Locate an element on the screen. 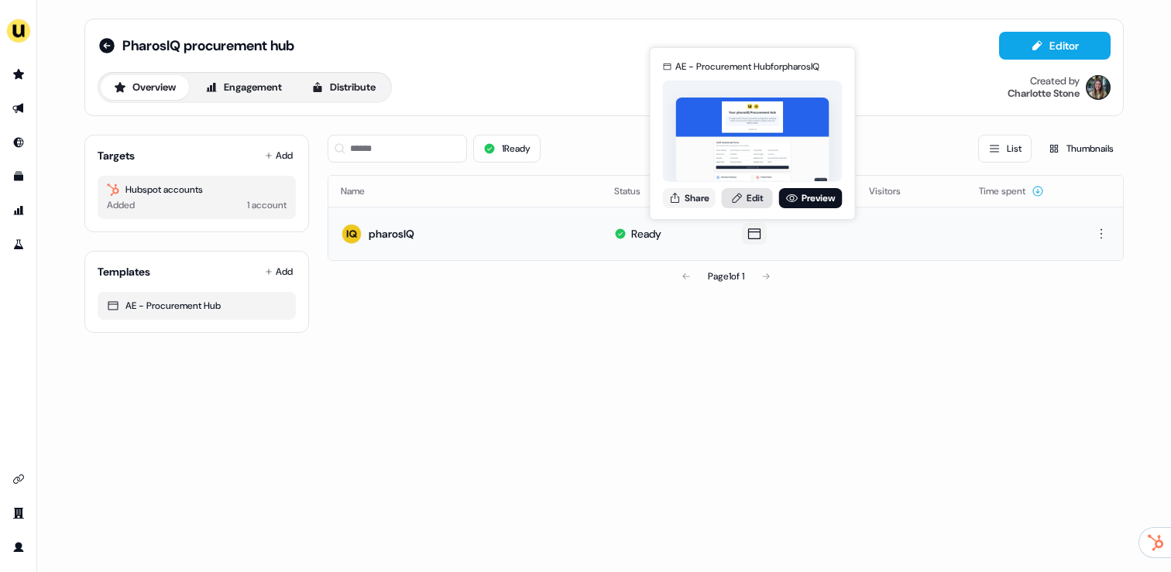  div: Hubspot accounts is located at coordinates (197, 190).